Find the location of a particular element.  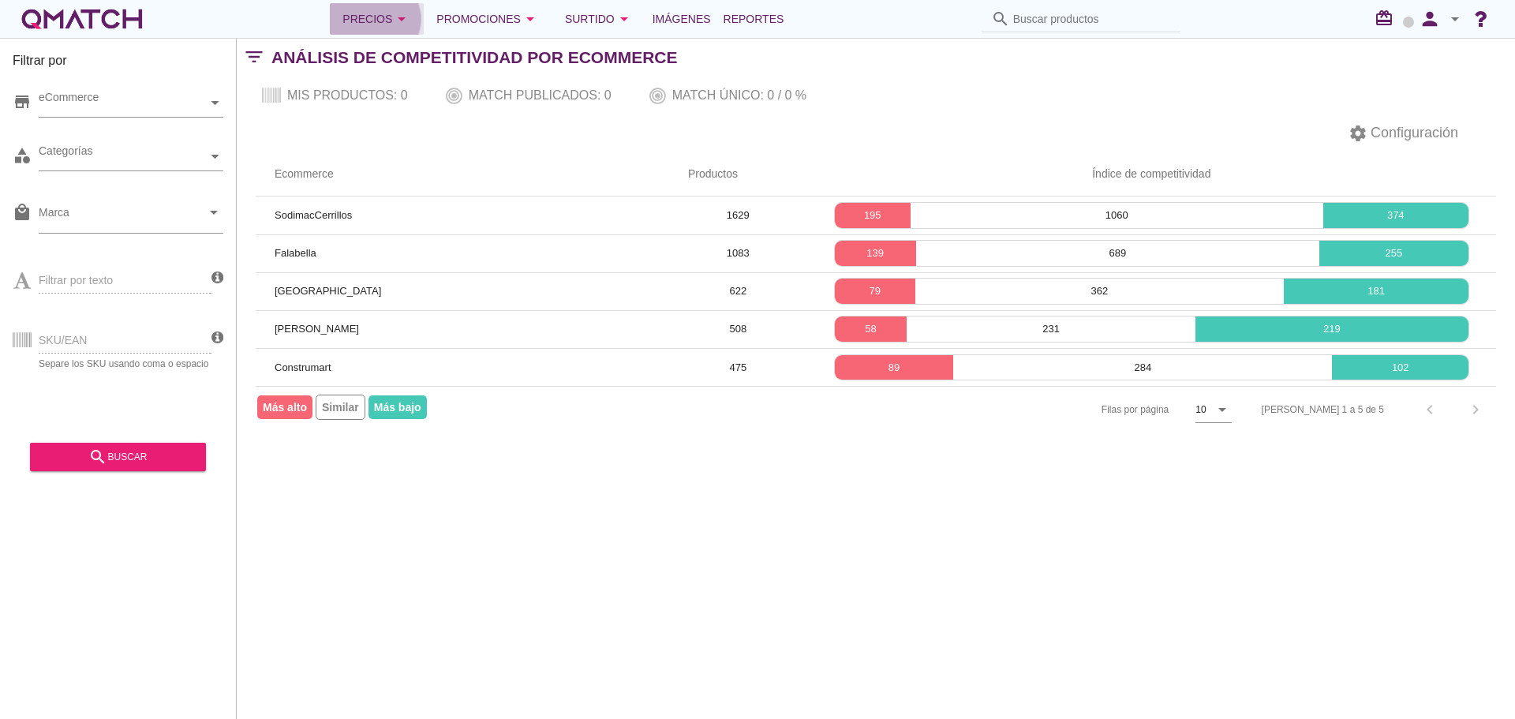

span: Reportes is located at coordinates (754, 19).